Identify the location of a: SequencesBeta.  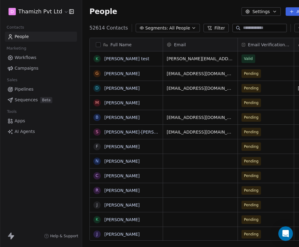
(41, 100).